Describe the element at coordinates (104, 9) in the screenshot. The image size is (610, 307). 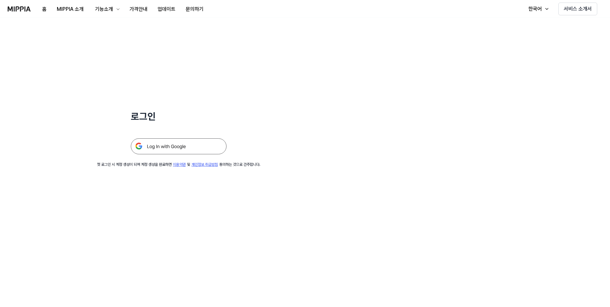
I see `div: 기능소개` at that location.